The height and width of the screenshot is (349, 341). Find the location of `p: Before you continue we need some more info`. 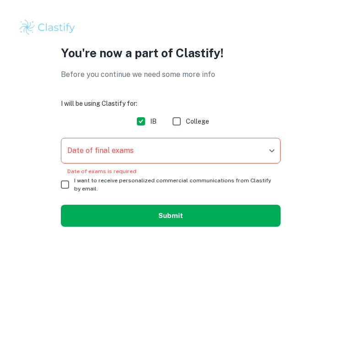

p: Before you continue we need some more info is located at coordinates (171, 75).